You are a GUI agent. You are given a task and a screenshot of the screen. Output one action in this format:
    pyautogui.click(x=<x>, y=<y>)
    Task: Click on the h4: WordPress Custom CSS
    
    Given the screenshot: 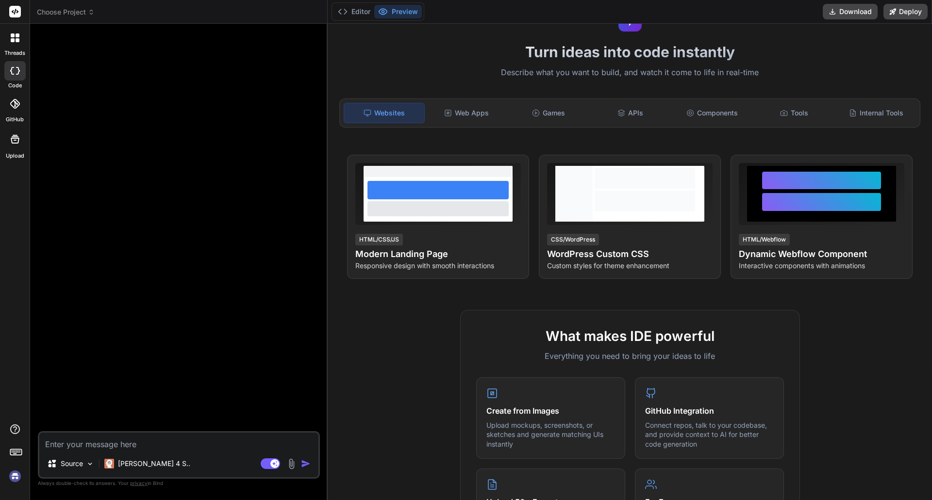 What is the action you would take?
    pyautogui.click(x=629, y=254)
    